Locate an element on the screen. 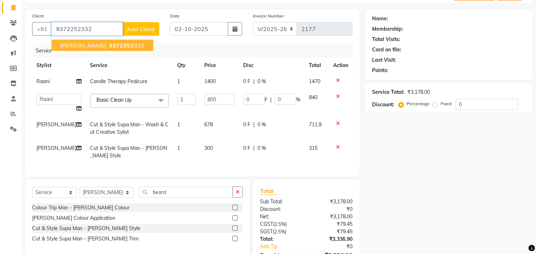 The height and width of the screenshot is (254, 536). div: Services is located at coordinates (195, 51).